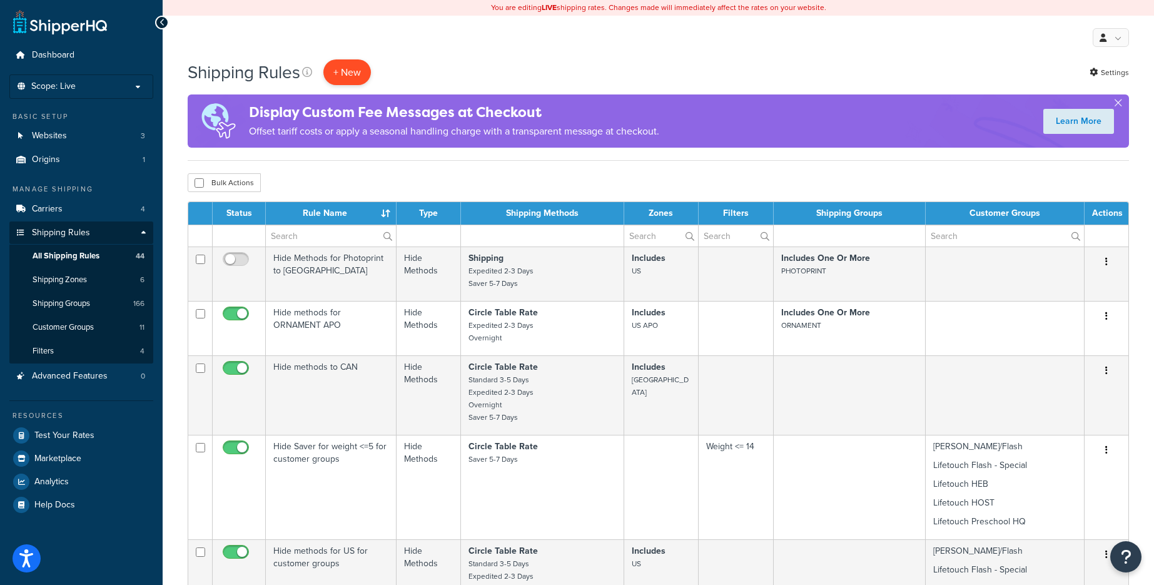  Describe the element at coordinates (81, 303) in the screenshot. I see `a: Shipping Groups 166` at that location.